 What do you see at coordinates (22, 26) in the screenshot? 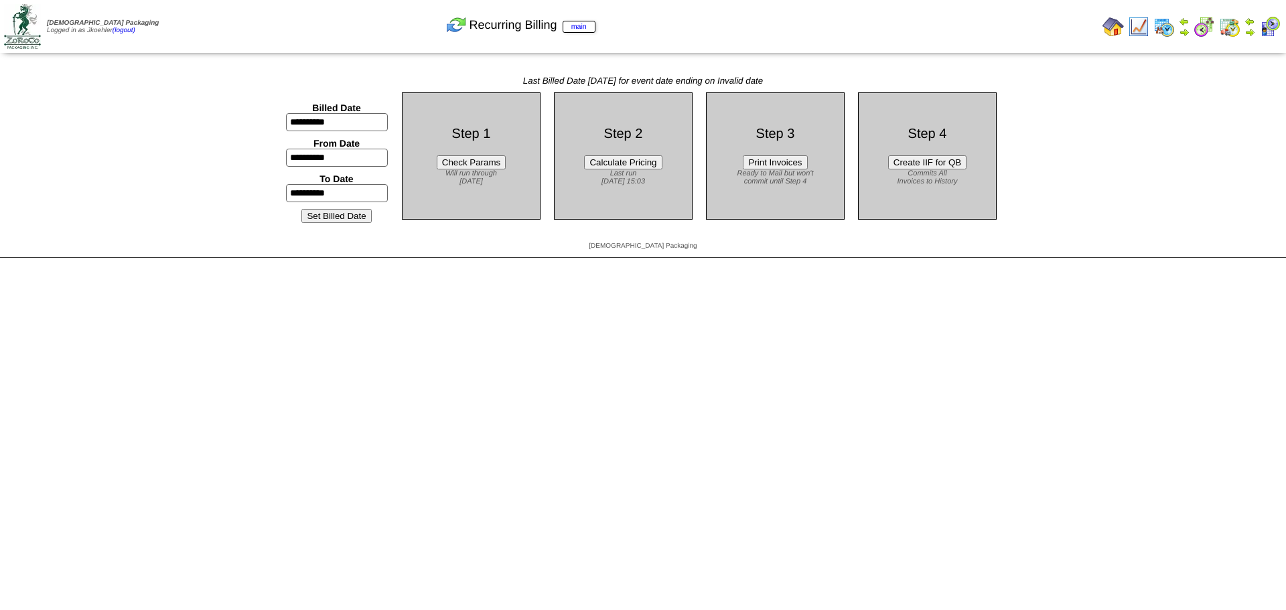
I see `img: zoroco-logo-small.webp` at bounding box center [22, 26].